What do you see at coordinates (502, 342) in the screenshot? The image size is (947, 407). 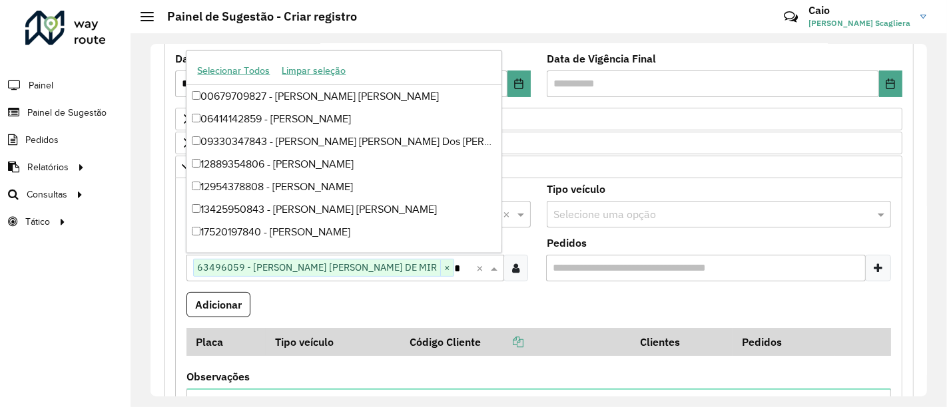 I see `a: Copiar` at bounding box center [502, 342].